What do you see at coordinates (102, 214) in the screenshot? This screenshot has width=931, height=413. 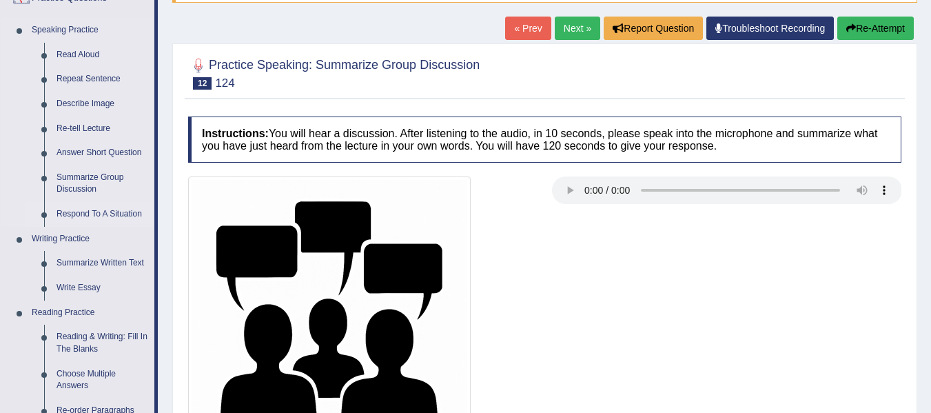 I see `a: Respond To A Situation` at bounding box center [102, 214].